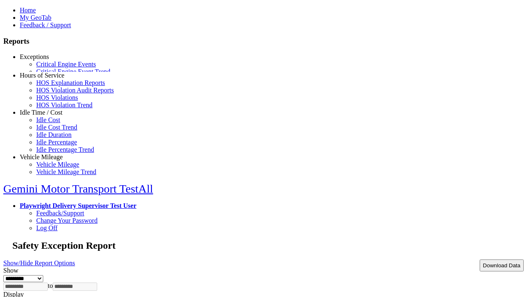  I want to click on label: Show, so click(11, 270).